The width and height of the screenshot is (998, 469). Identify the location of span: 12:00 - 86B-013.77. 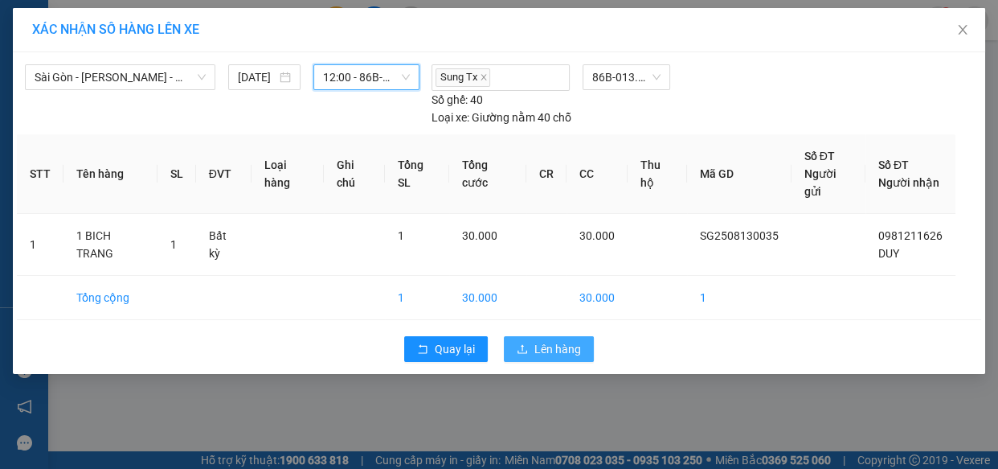
(367, 77).